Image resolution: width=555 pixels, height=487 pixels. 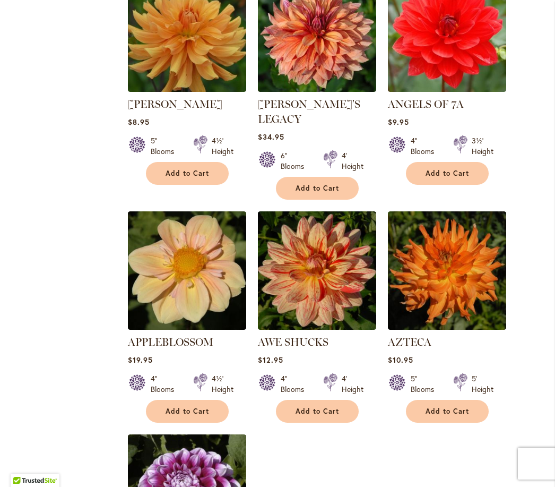 I want to click on span: $12.95, so click(x=271, y=359).